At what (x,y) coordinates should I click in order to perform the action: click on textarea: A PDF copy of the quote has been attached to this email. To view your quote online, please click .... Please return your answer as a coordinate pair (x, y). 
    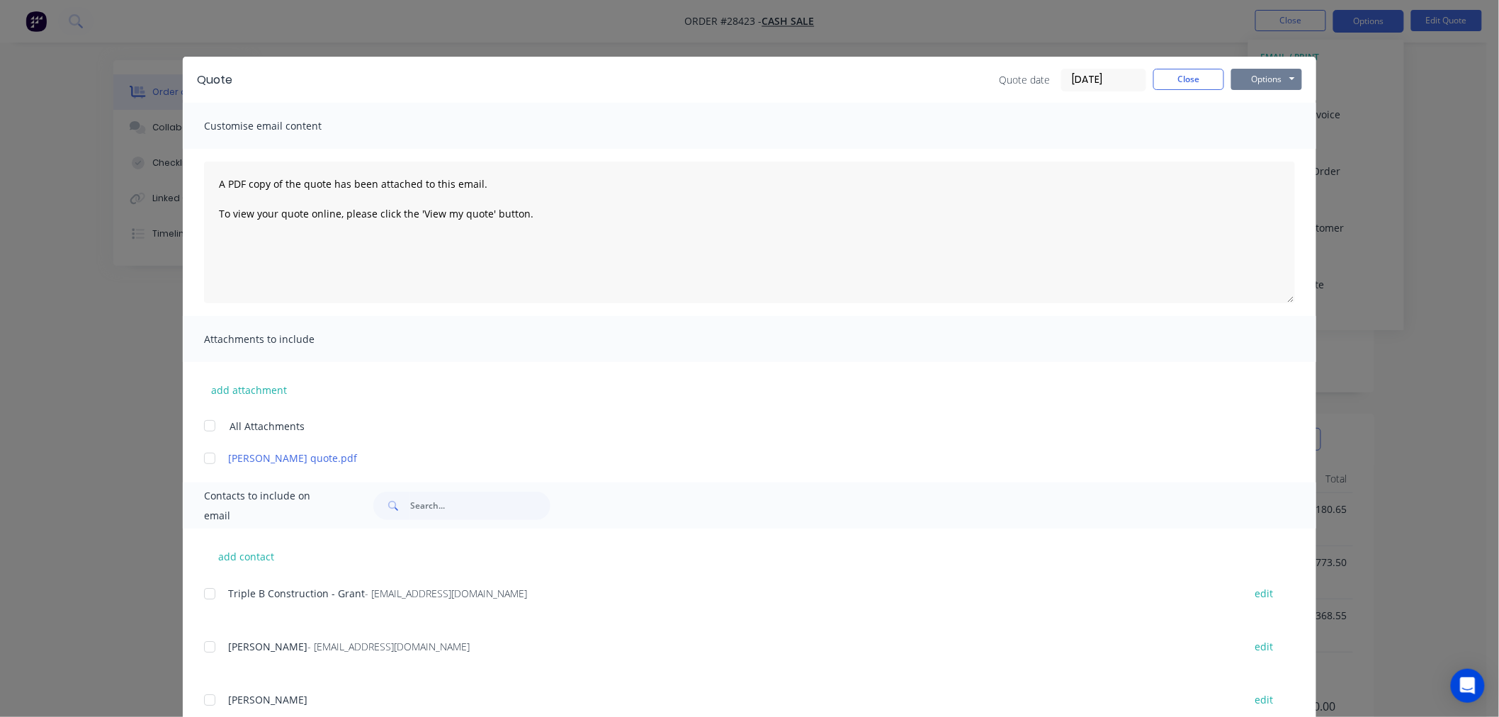
    Looking at the image, I should click on (750, 232).